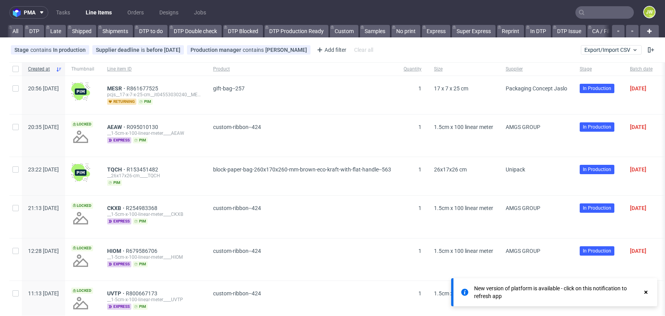 Image resolution: width=665 pixels, height=316 pixels. What do you see at coordinates (474, 31) in the screenshot?
I see `a: Super Express` at bounding box center [474, 31].